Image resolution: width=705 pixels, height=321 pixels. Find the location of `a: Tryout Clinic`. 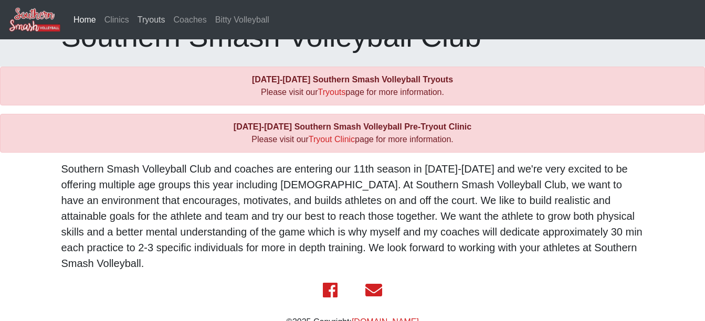

a: Tryout Clinic is located at coordinates (332, 139).